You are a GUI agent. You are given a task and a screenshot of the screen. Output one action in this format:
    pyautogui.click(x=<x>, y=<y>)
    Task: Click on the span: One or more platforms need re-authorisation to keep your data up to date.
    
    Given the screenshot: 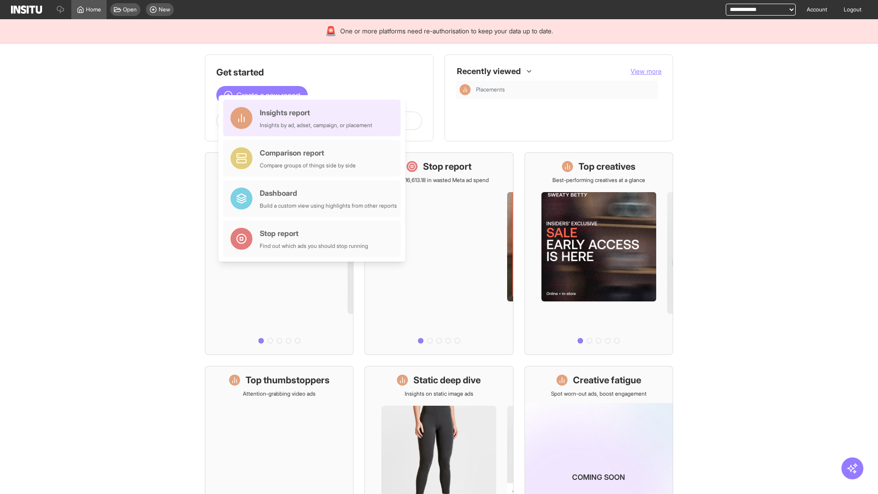 What is the action you would take?
    pyautogui.click(x=446, y=31)
    